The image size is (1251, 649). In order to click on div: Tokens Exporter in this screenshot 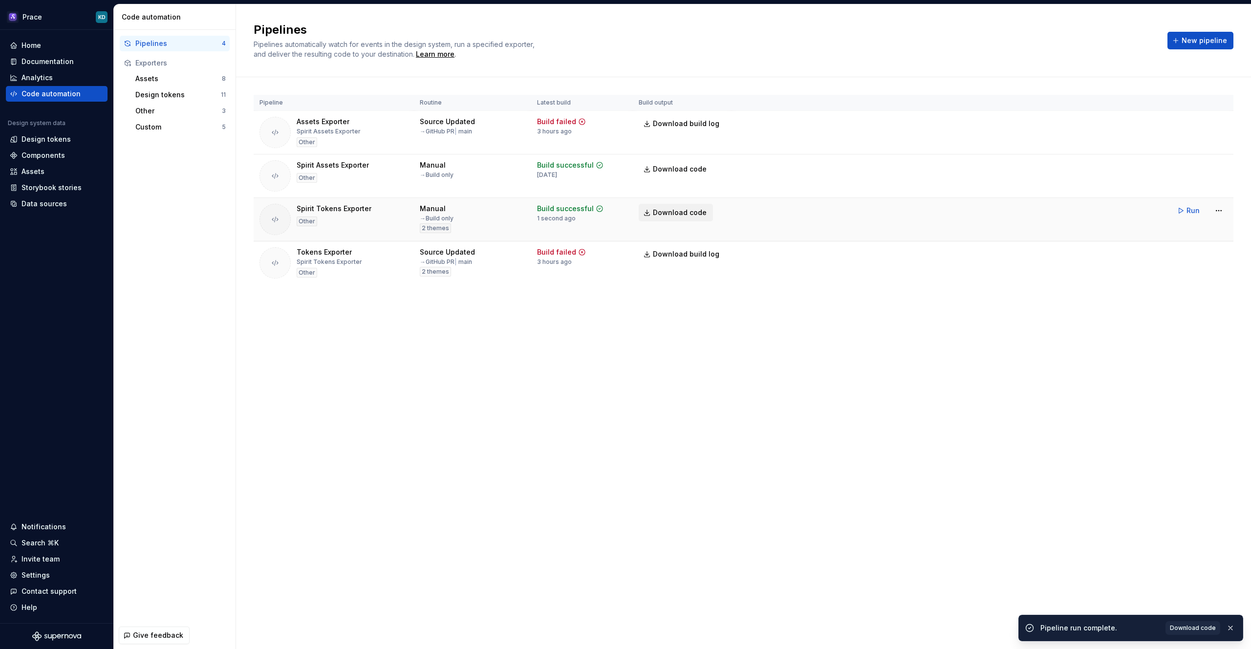, I will do `click(324, 252)`.